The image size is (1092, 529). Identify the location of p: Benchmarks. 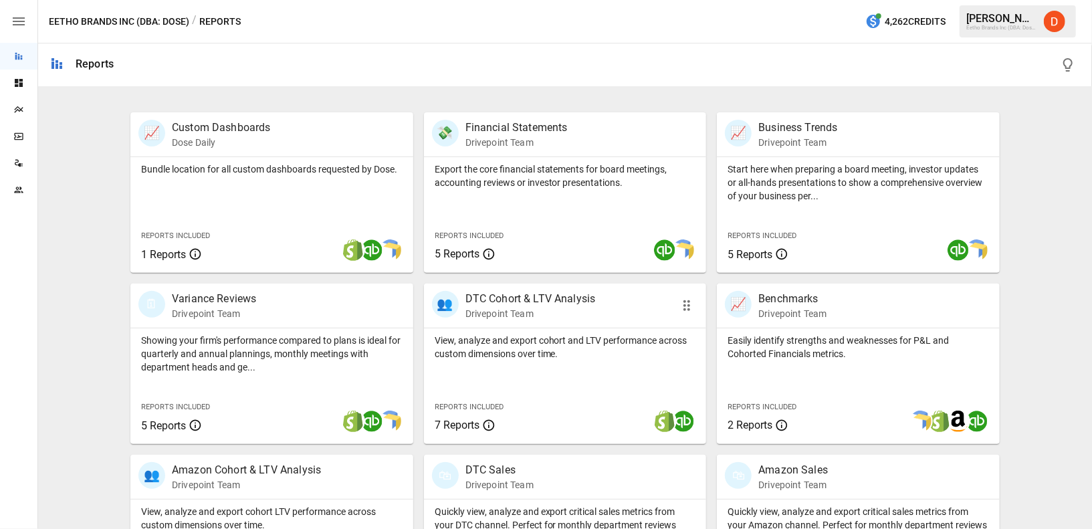
(792, 299).